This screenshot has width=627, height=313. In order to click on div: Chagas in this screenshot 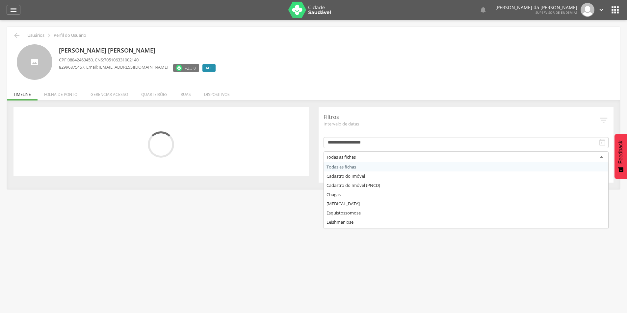, I will do `click(466, 195)`.